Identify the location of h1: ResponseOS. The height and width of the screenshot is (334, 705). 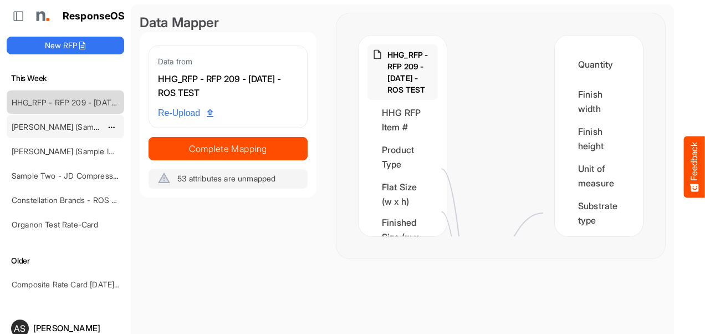
(94, 16).